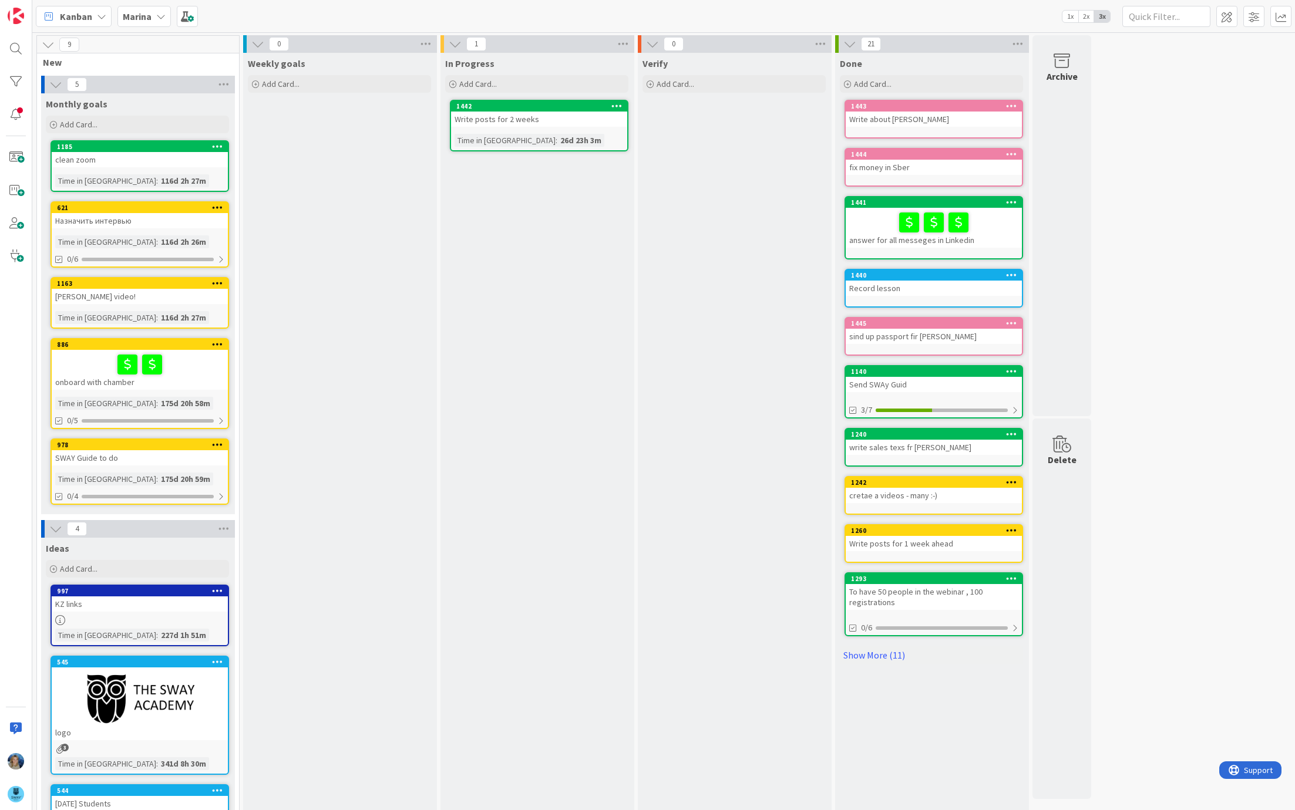  I want to click on input: Quick Filter..., so click(1166, 16).